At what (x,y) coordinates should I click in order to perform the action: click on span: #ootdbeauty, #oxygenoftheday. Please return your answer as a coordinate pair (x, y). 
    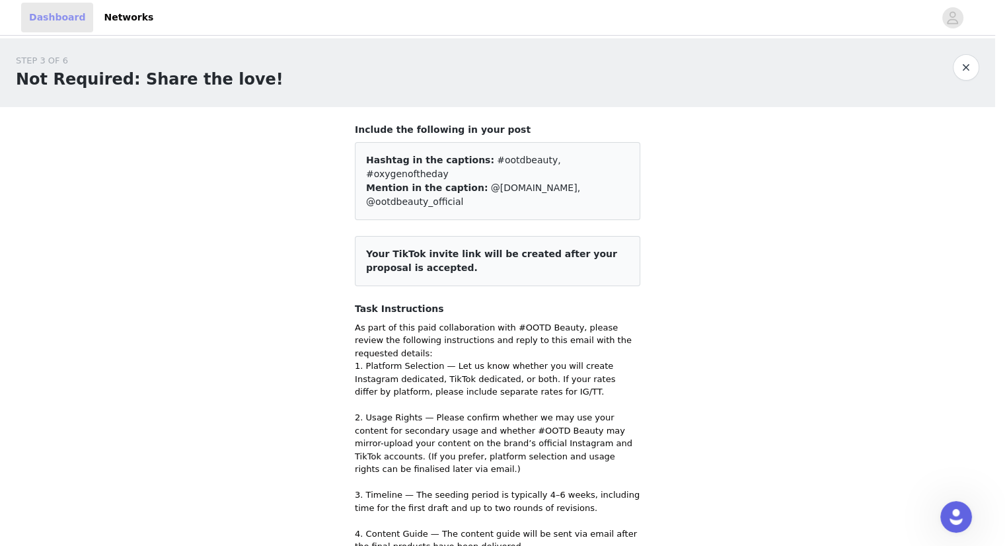
    Looking at the image, I should click on (463, 167).